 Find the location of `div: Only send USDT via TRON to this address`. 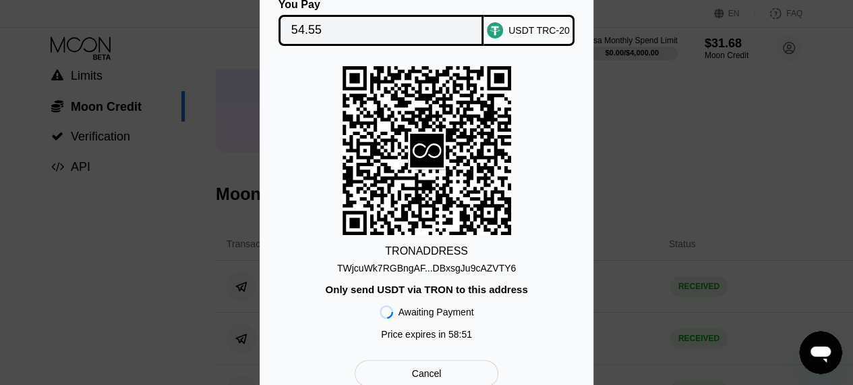

div: Only send USDT via TRON to this address is located at coordinates (426, 289).